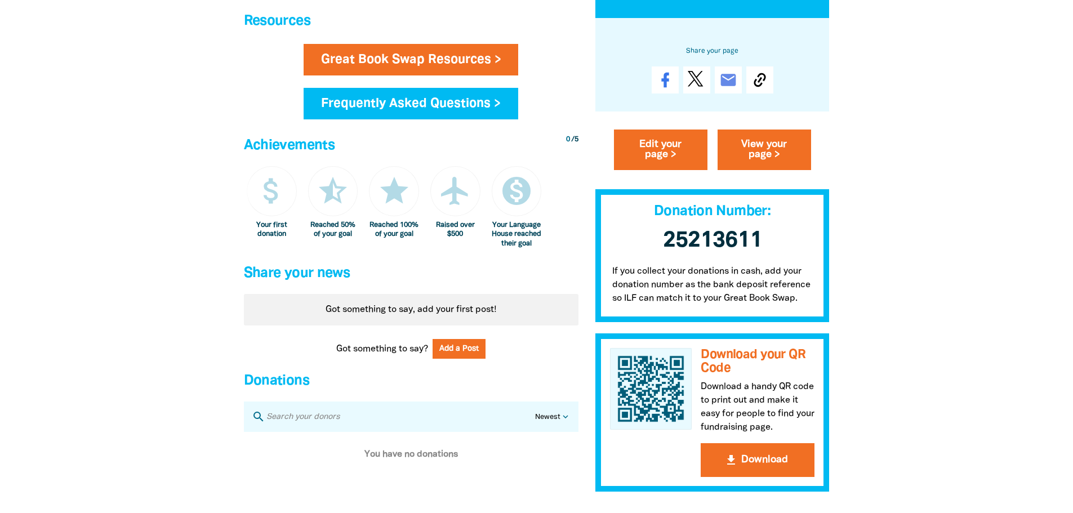  What do you see at coordinates (411, 310) in the screenshot?
I see `div: Got something to say, add your first post!` at bounding box center [411, 310].